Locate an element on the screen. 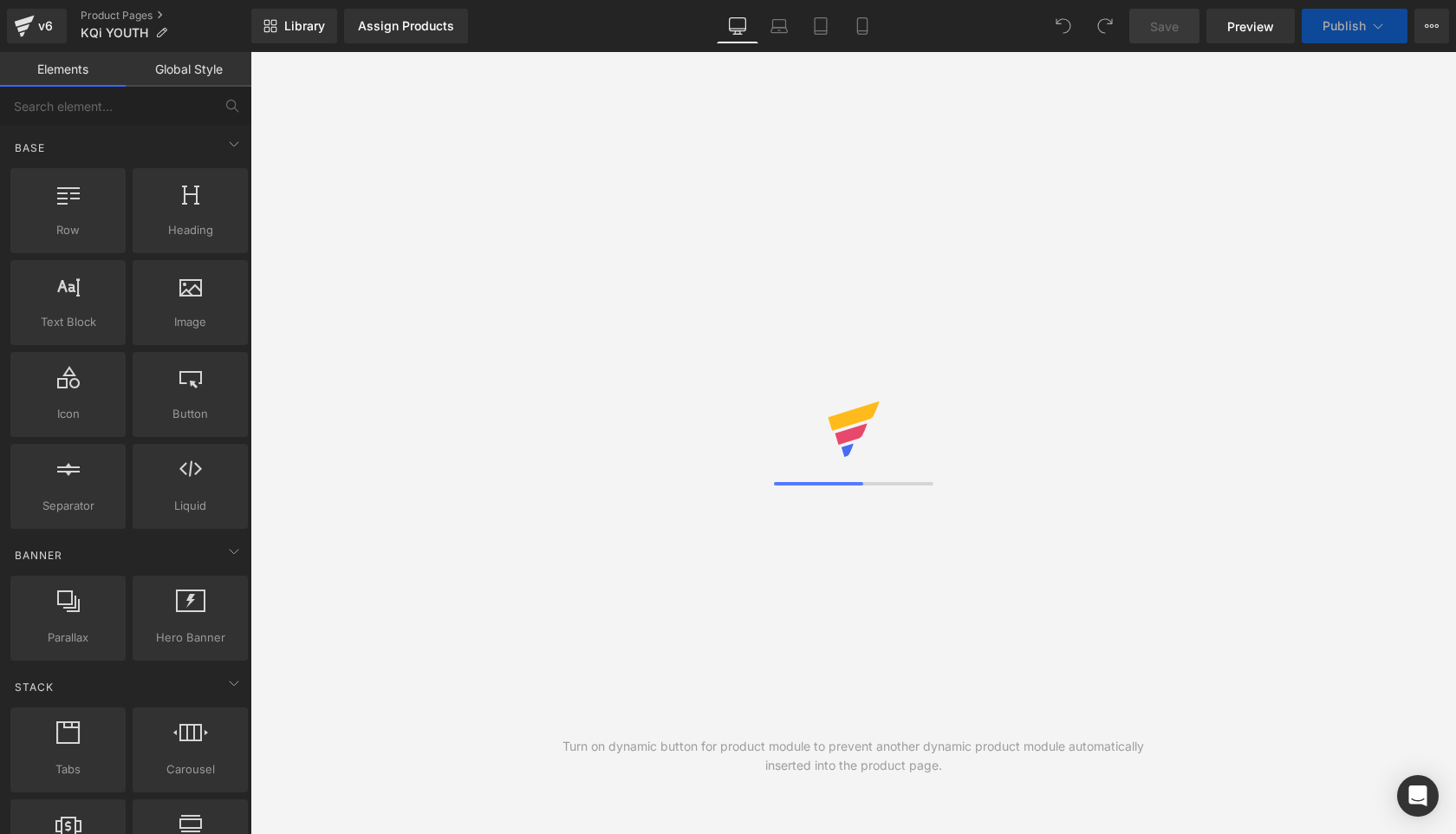 This screenshot has width=1456, height=834. span: Row is located at coordinates (68, 230).